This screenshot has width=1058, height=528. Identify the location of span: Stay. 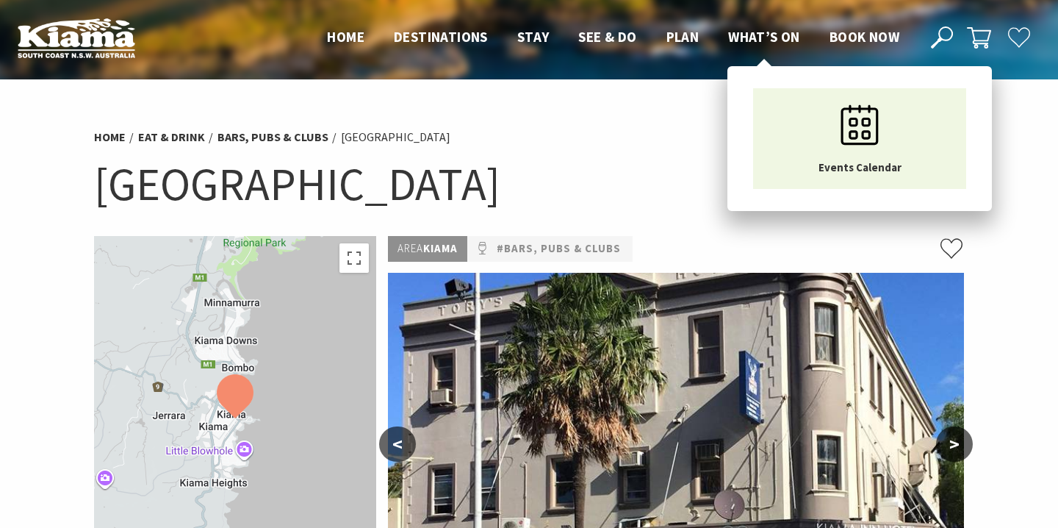
(534, 37).